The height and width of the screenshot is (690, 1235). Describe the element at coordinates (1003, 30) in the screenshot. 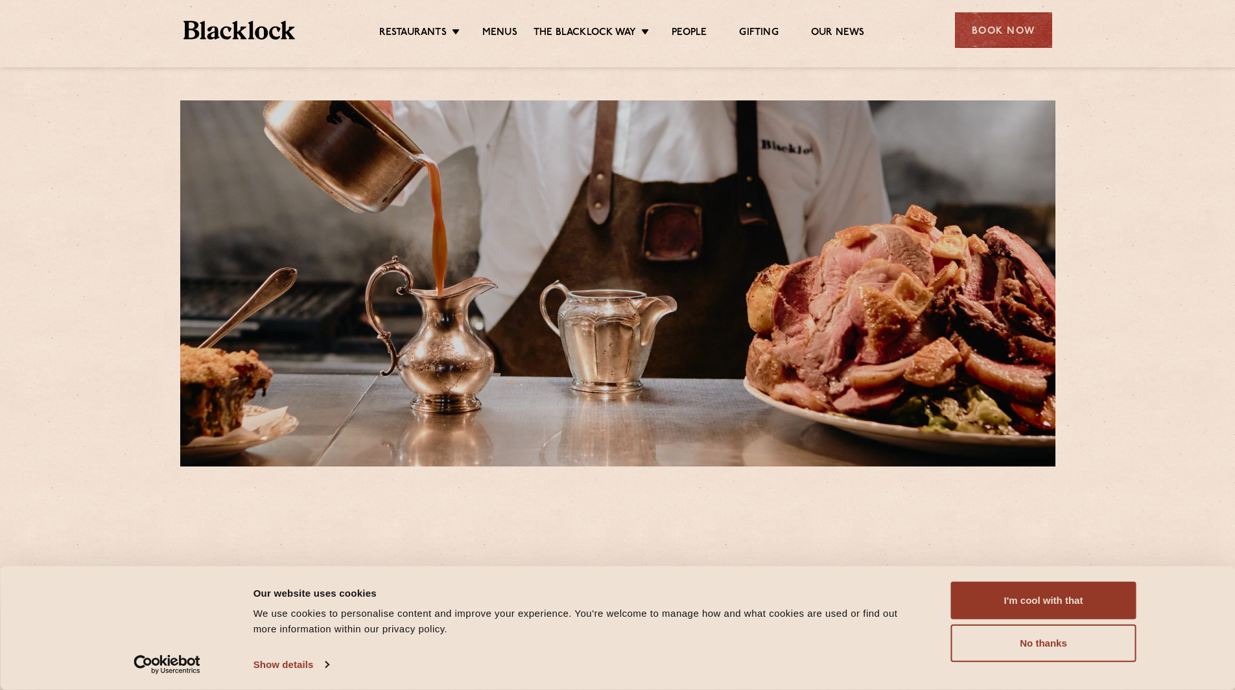

I see `div: Book Now` at that location.